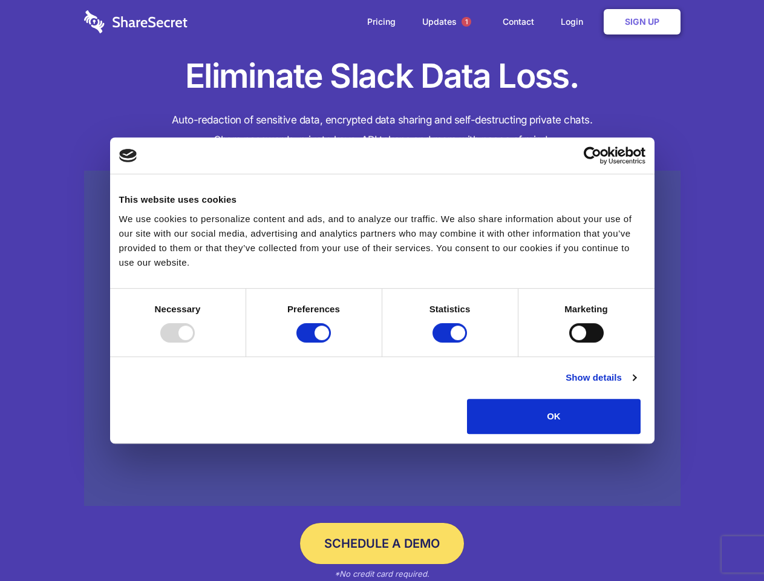 The width and height of the screenshot is (764, 581). What do you see at coordinates (467, 22) in the screenshot?
I see `span: 1` at bounding box center [467, 22].